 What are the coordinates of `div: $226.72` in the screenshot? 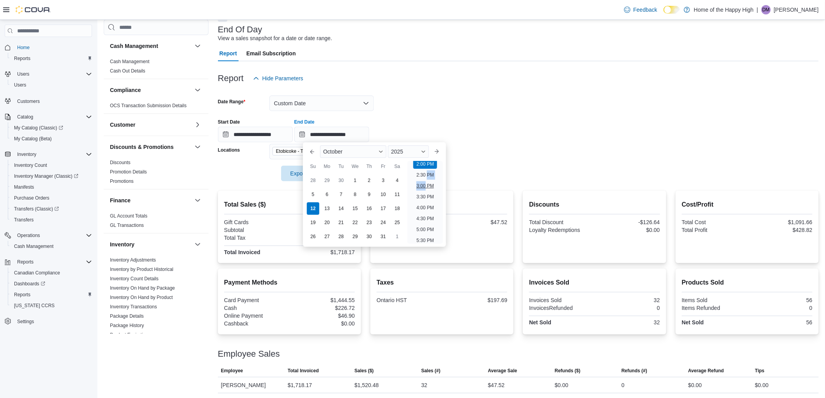 It's located at (323, 308).